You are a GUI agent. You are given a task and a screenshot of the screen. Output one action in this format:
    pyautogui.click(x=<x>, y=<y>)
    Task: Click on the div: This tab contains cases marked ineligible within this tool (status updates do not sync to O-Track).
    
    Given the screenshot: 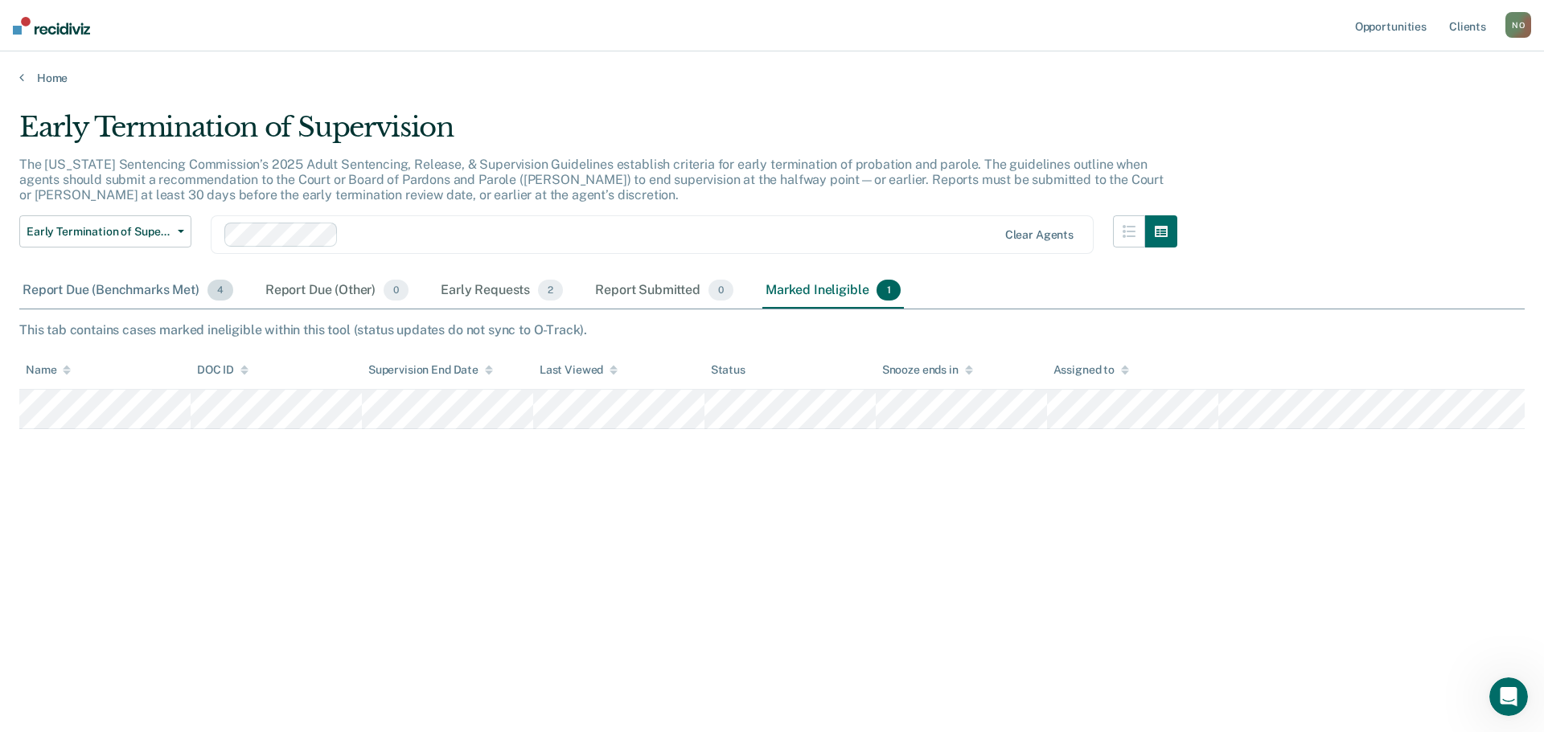 What is the action you would take?
    pyautogui.click(x=772, y=330)
    